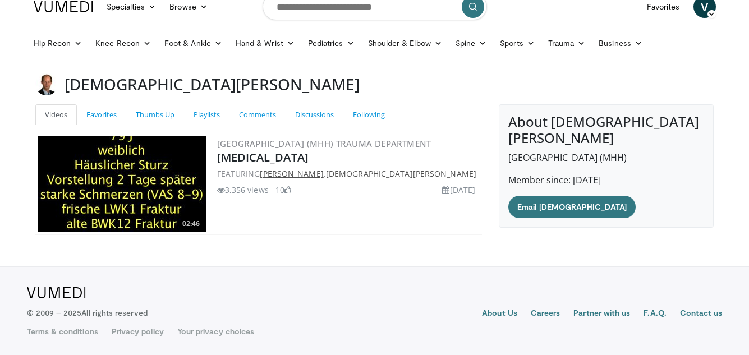 The width and height of the screenshot is (749, 355). I want to click on a: About Us, so click(499, 314).